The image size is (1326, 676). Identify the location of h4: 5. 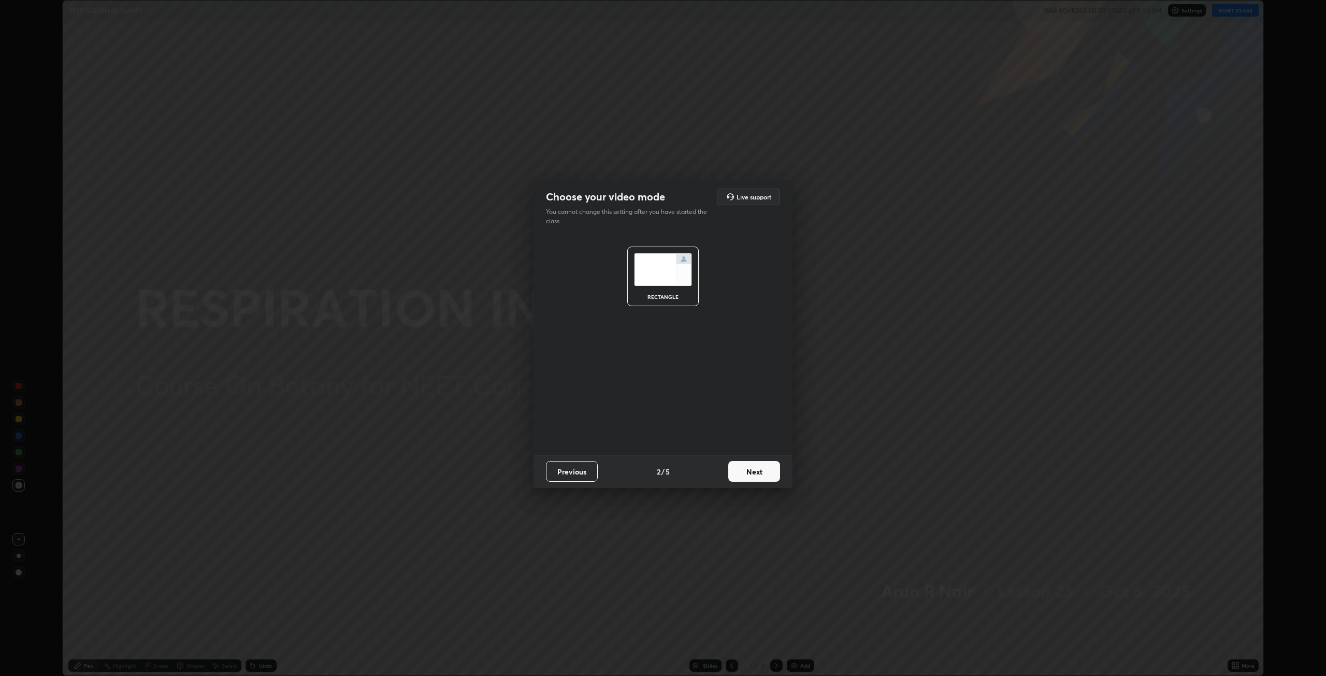
(668, 472).